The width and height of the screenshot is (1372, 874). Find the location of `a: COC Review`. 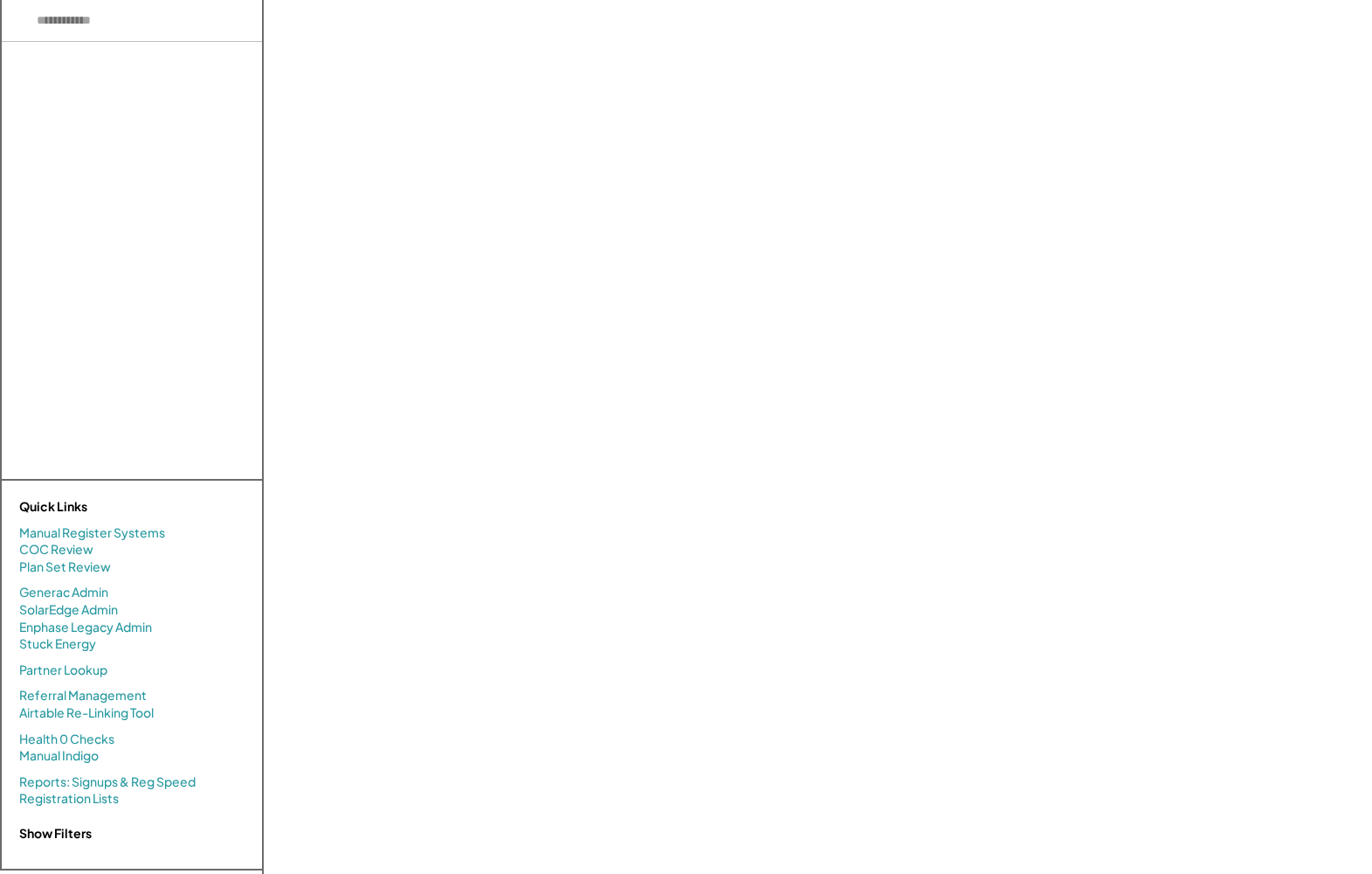

a: COC Review is located at coordinates (55, 549).